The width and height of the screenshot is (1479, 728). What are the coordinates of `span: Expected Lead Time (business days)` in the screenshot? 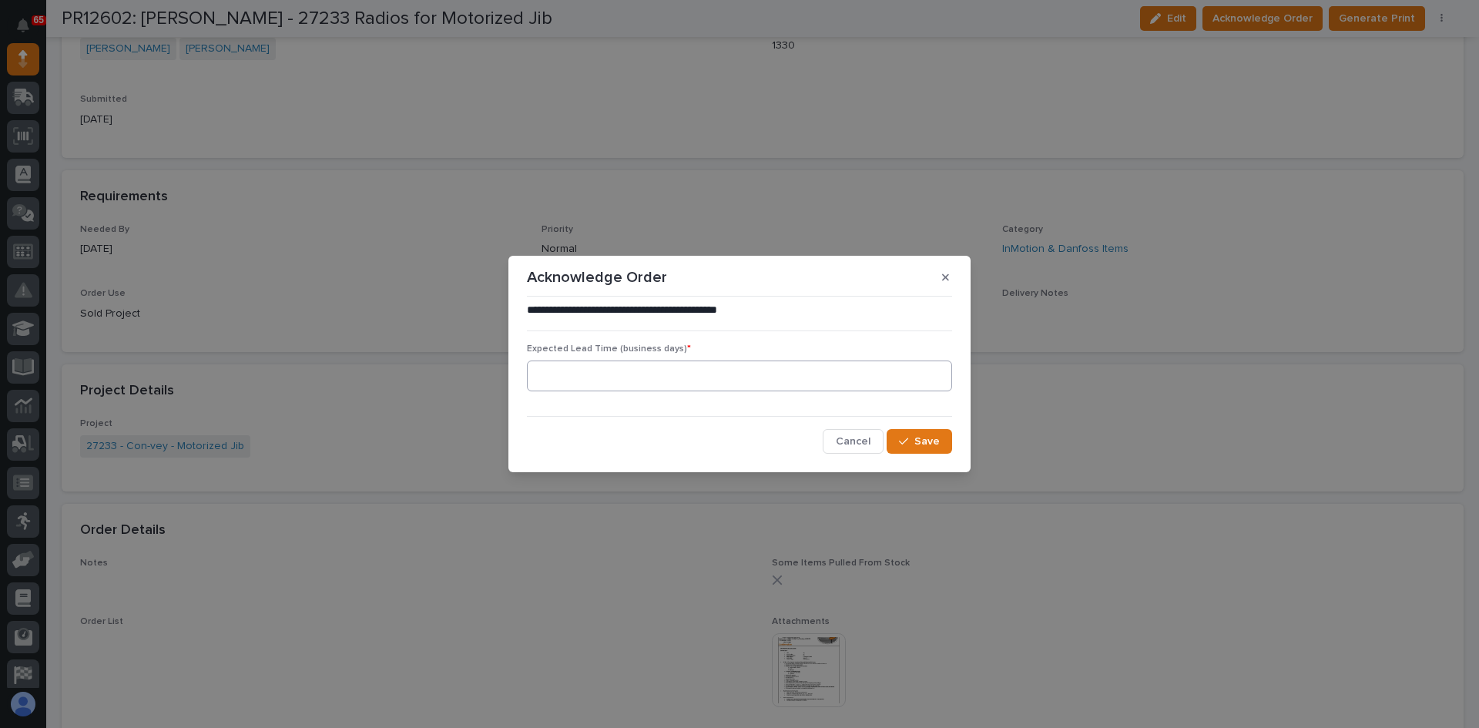 It's located at (609, 349).